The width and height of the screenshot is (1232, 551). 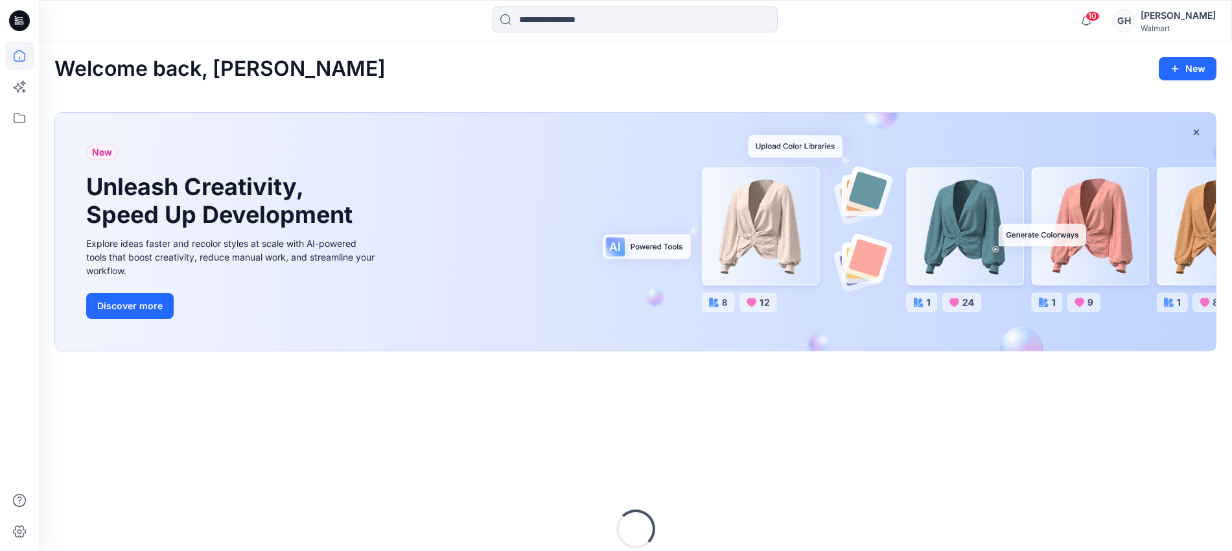 I want to click on a: Discover more, so click(x=232, y=306).